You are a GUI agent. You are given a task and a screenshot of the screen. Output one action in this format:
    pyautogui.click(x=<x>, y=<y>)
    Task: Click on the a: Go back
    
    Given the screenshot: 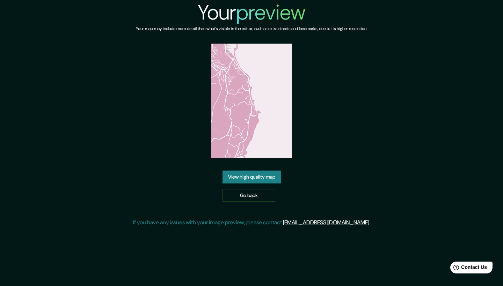 What is the action you would take?
    pyautogui.click(x=249, y=196)
    